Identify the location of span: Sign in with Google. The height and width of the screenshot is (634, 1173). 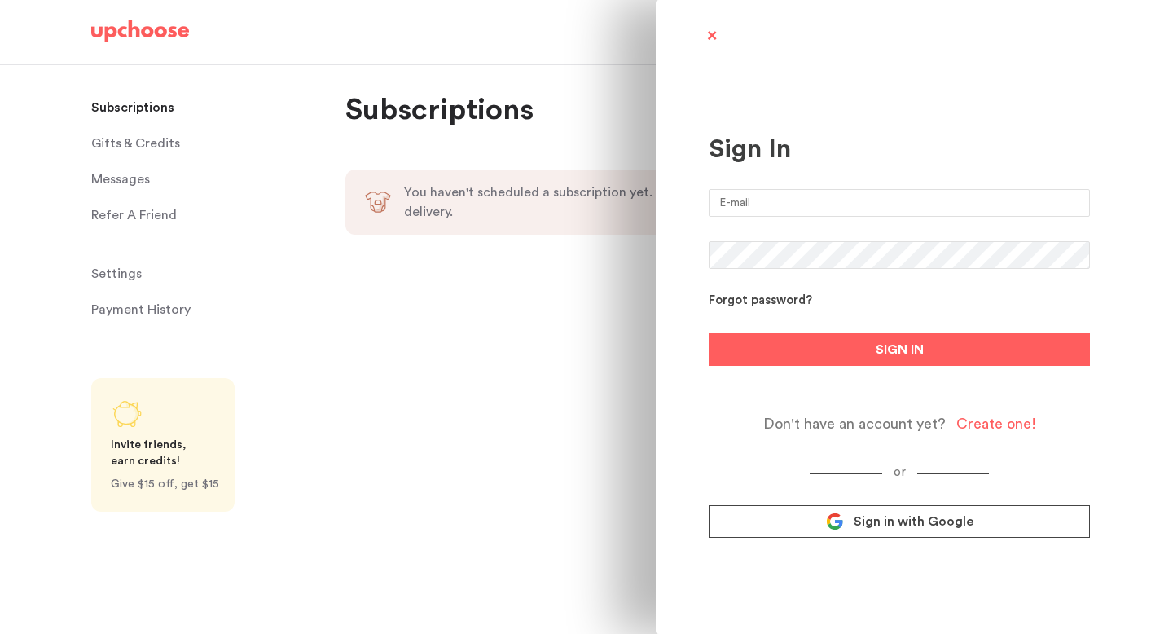
(913, 521).